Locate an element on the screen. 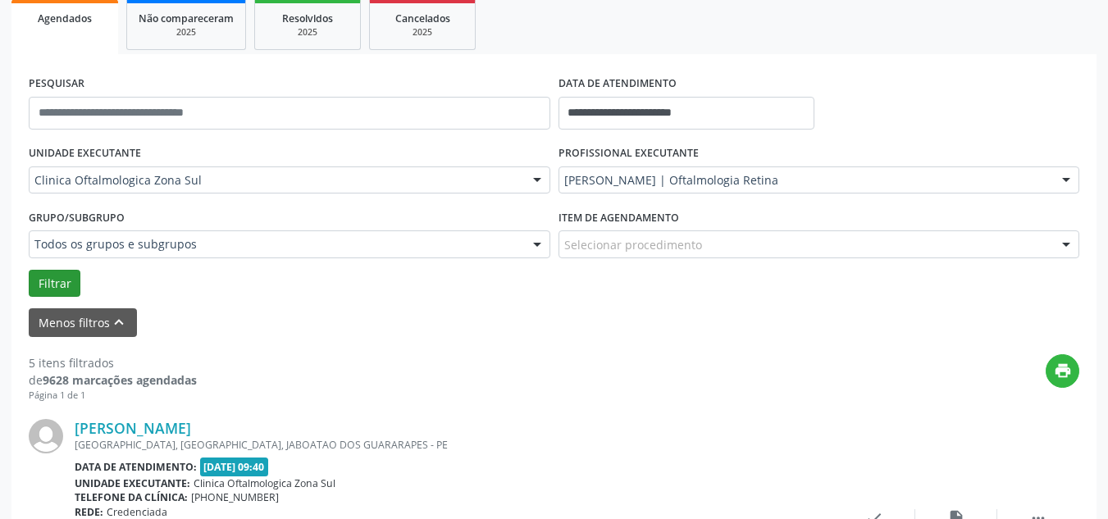  label: Item de agendamento is located at coordinates (618, 217).